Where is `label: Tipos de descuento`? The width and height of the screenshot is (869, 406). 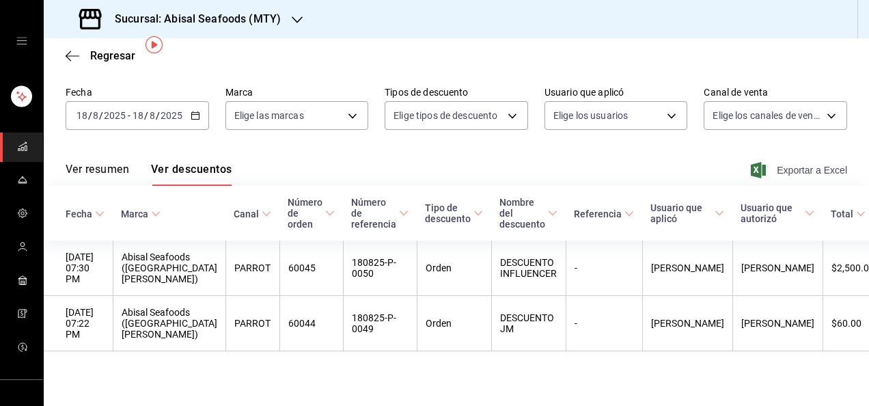 label: Tipos de descuento is located at coordinates (457, 92).